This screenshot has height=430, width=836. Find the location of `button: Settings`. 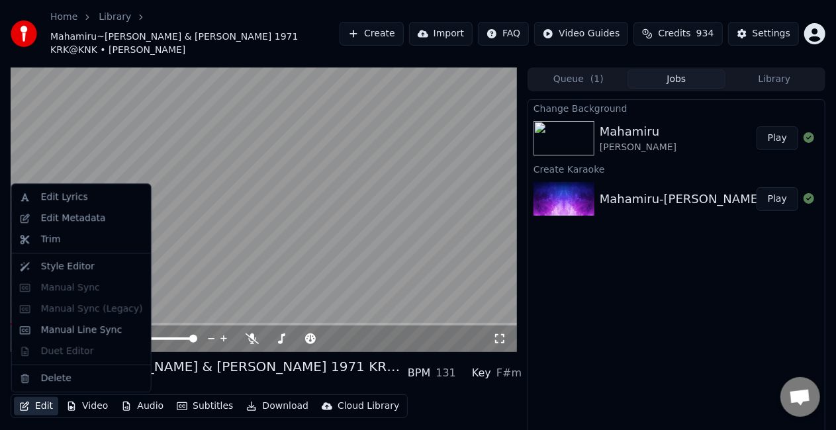

button: Settings is located at coordinates (763, 34).